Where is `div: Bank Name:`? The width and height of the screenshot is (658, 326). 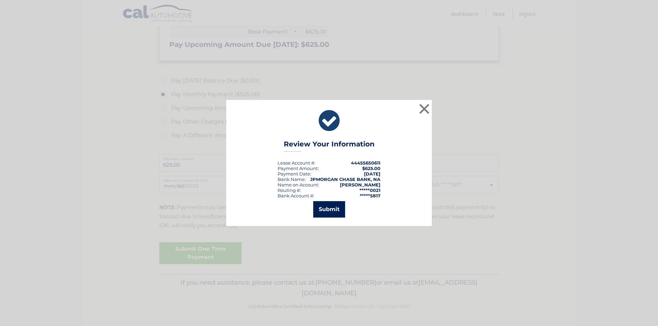
div: Bank Name: is located at coordinates (291, 179).